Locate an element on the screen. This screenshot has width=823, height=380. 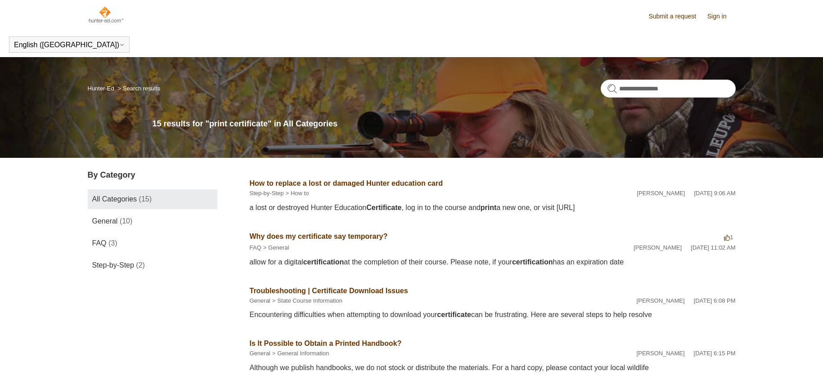
time: 02/12/2024, 18:15 is located at coordinates (715, 353).